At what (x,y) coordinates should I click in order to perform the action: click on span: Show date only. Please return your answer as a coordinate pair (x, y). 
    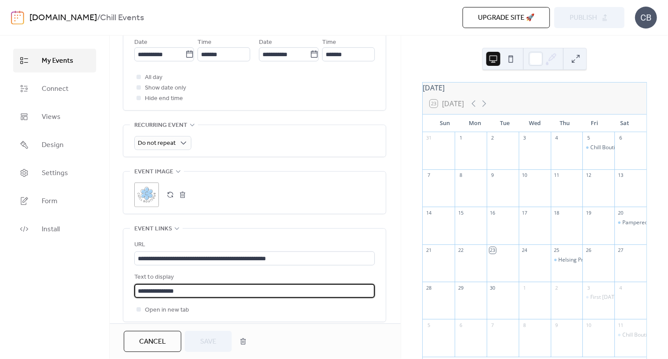
    Looking at the image, I should click on (165, 88).